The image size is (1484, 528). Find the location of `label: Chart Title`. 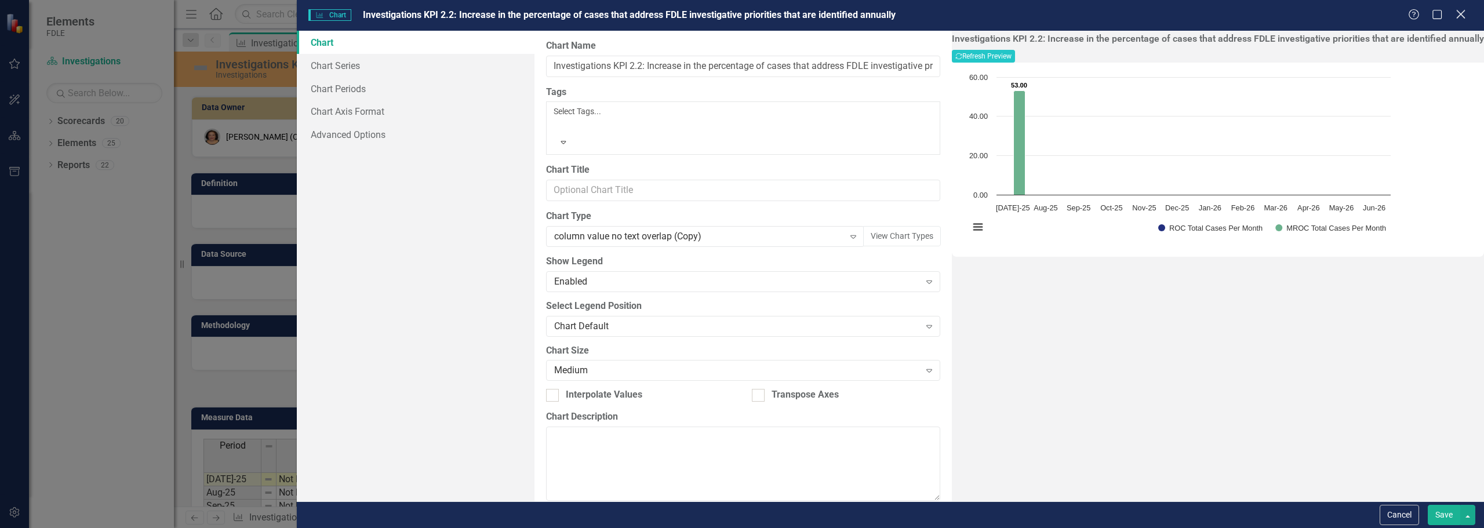

label: Chart Title is located at coordinates (743, 170).